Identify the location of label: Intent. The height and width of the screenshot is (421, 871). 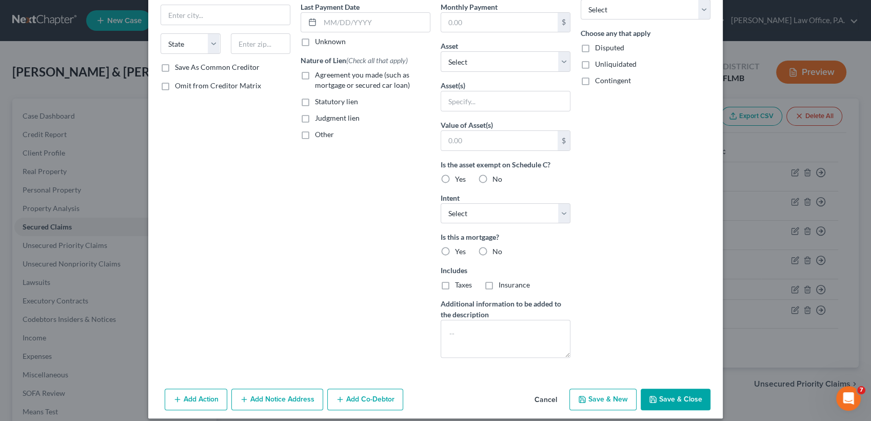
(450, 197).